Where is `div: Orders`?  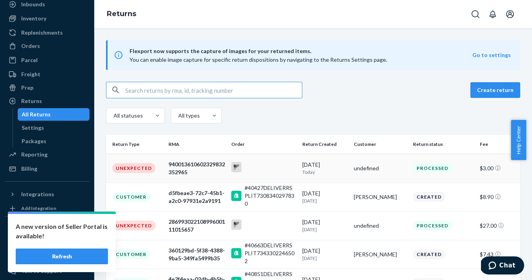
div: Orders is located at coordinates (31, 46).